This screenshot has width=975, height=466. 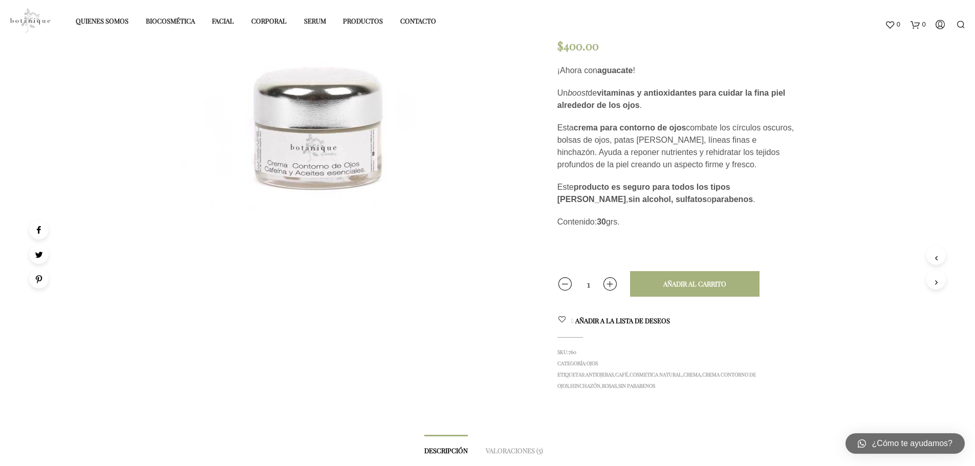 What do you see at coordinates (695, 284) in the screenshot?
I see `div: Añadir al carrito` at bounding box center [695, 284].